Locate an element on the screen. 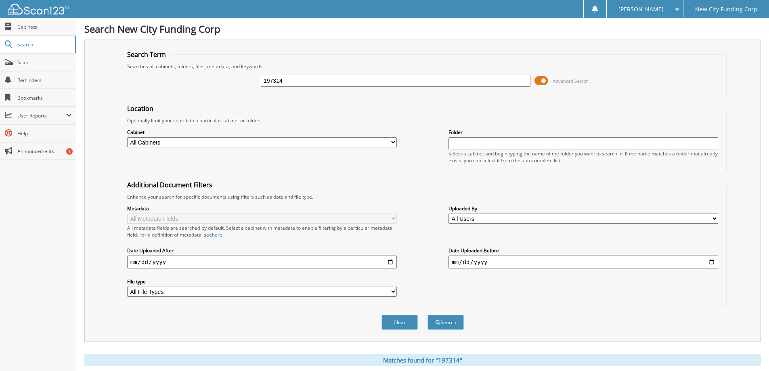 The height and width of the screenshot is (371, 769). input: start is located at coordinates (262, 262).